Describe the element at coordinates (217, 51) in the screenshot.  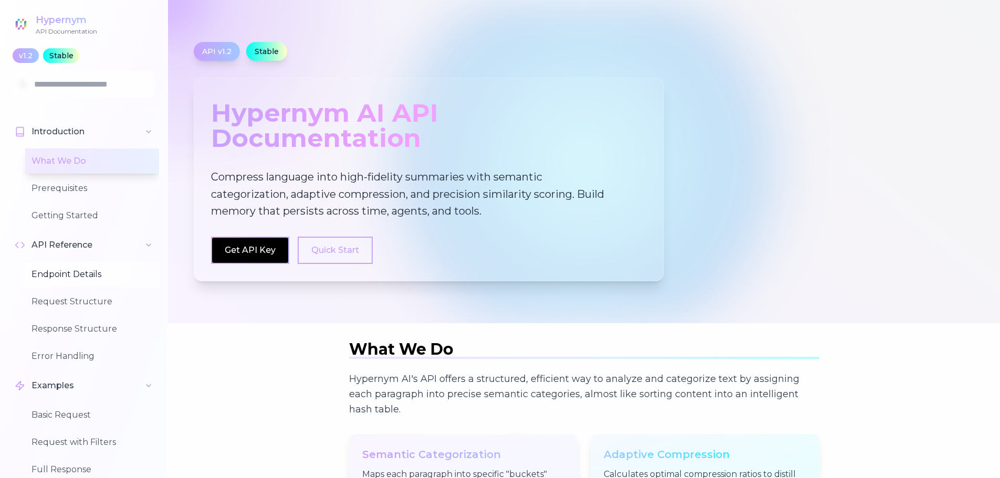
I see `div: API v1.2` at that location.